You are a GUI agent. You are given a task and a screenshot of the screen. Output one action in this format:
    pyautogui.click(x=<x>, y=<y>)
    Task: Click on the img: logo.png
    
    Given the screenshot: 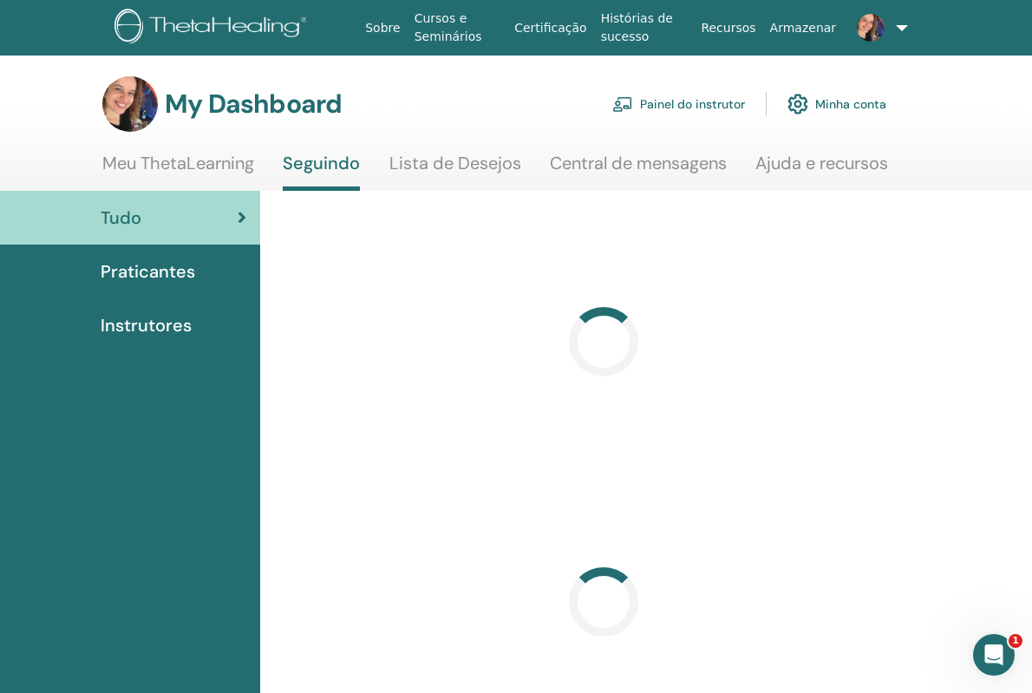 What is the action you would take?
    pyautogui.click(x=213, y=28)
    